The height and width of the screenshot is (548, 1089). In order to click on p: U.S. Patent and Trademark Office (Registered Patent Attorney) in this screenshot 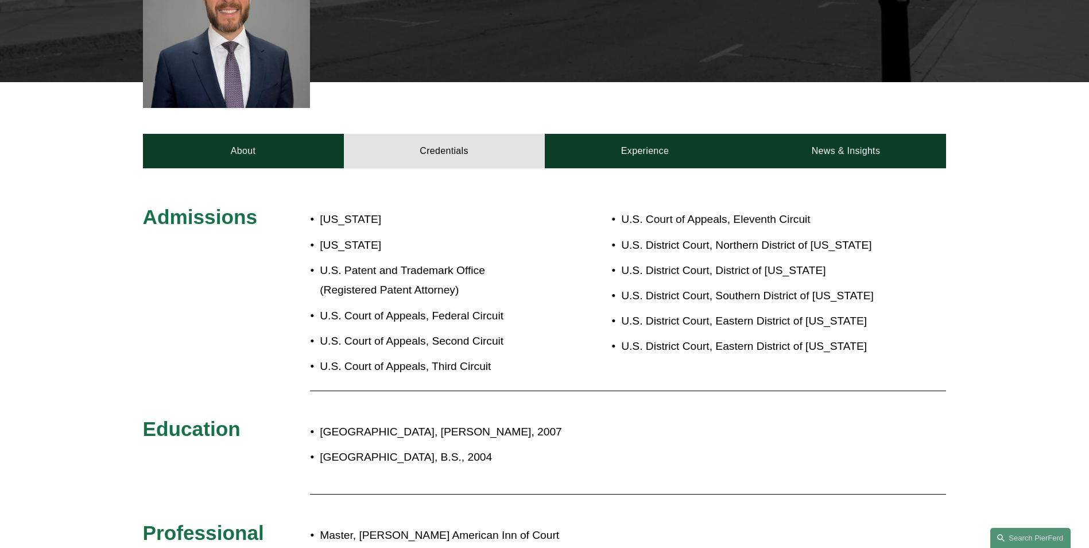, I will do `click(432, 280)`.